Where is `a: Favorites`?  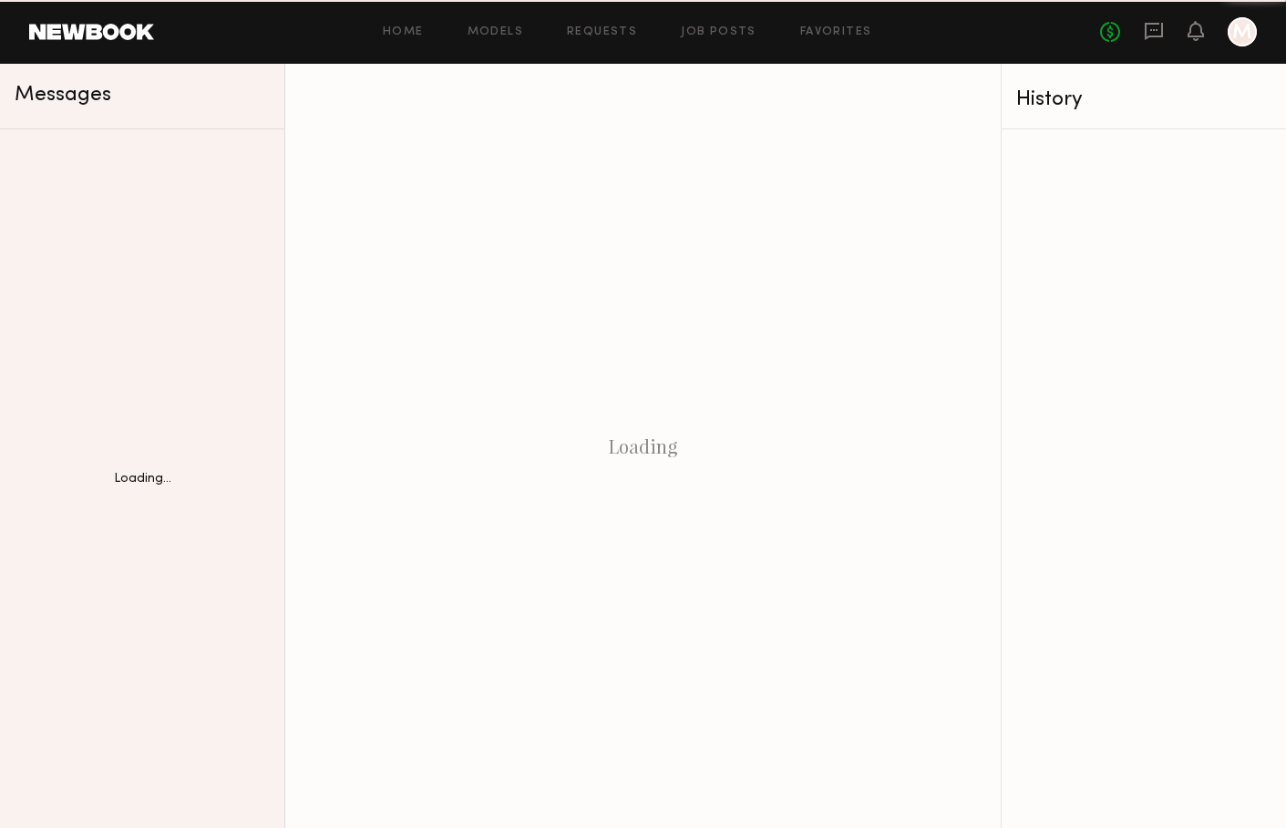
a: Favorites is located at coordinates (836, 32).